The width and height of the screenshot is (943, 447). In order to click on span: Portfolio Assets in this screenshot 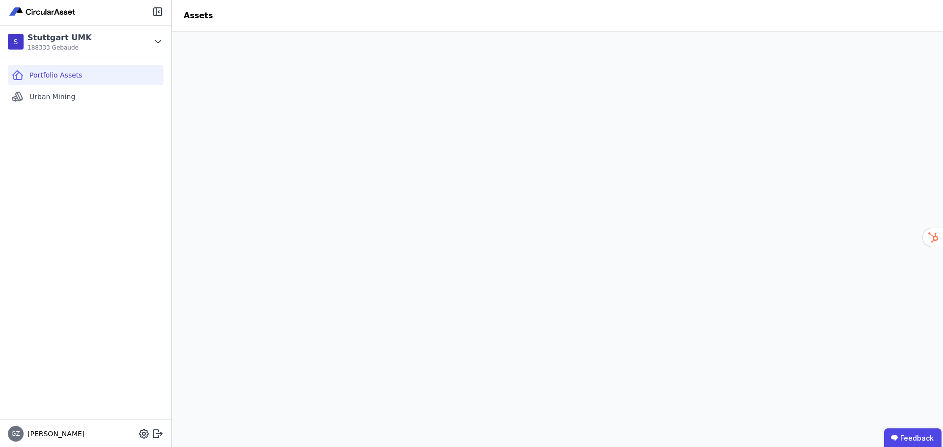, I will do `click(56, 75)`.